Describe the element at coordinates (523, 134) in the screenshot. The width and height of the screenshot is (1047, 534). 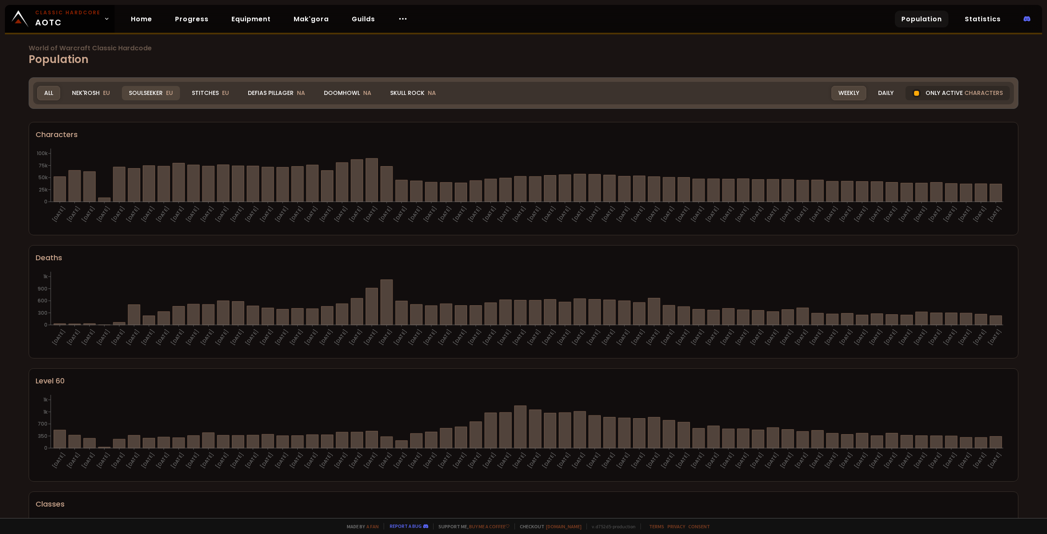
I see `div: Characters` at that location.